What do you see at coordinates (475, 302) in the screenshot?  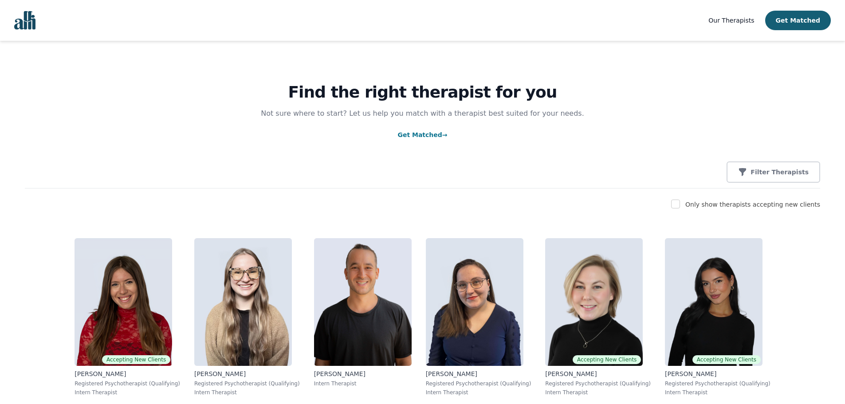 I see `img: Vanessa_McCulloch` at bounding box center [475, 302].